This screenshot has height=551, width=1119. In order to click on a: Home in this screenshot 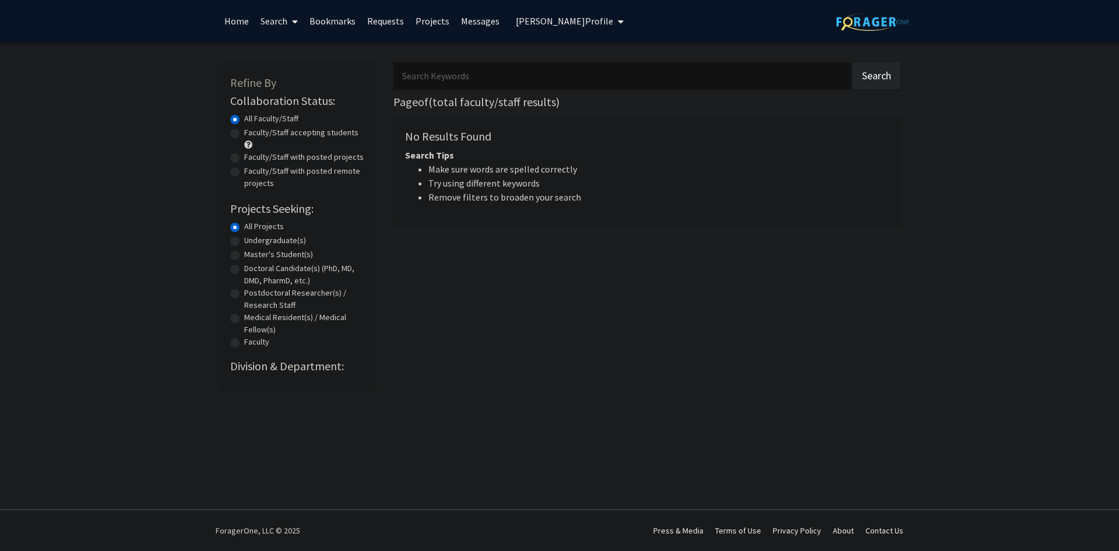, I will do `click(237, 21)`.